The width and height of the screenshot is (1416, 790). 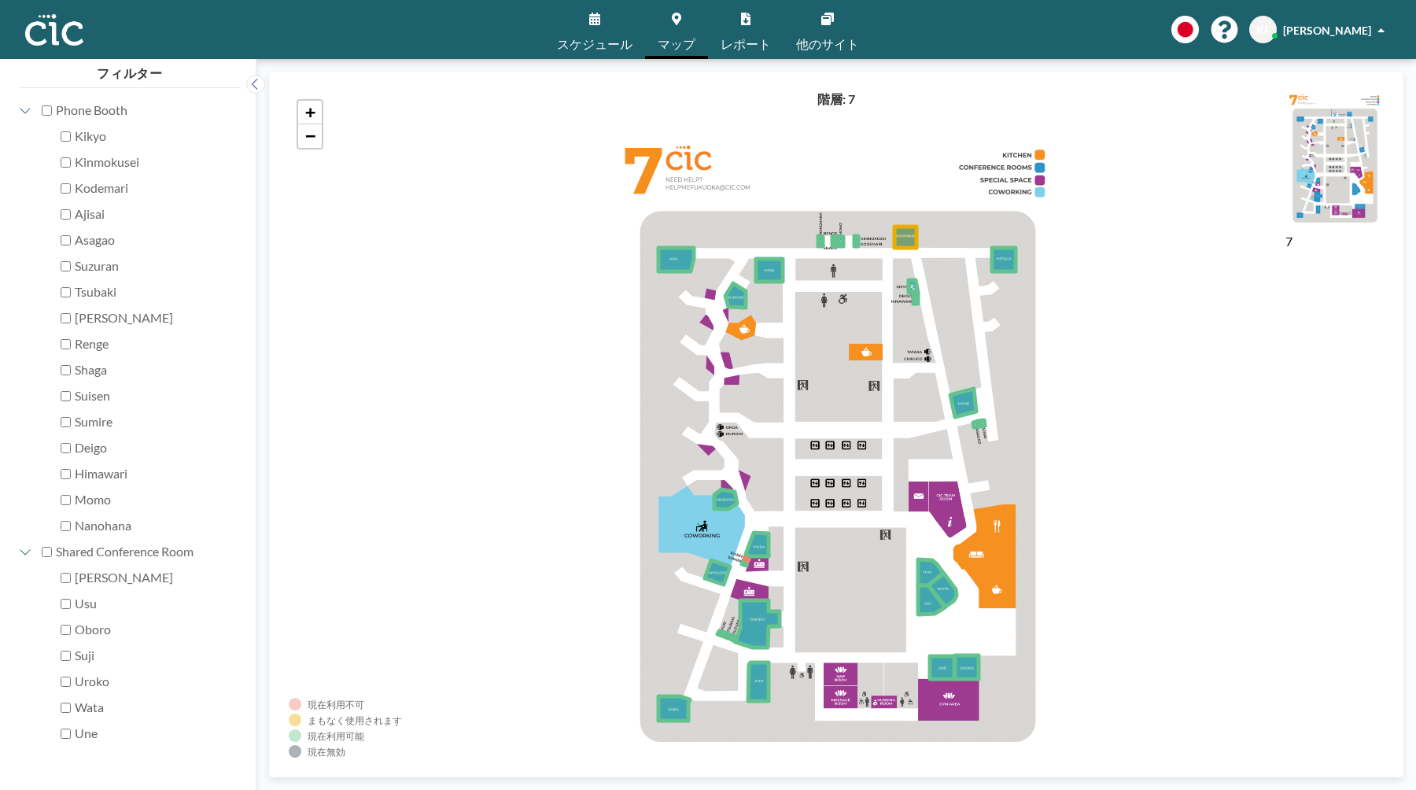 What do you see at coordinates (151, 162) in the screenshot?
I see `label: Kinmokusei` at bounding box center [151, 162].